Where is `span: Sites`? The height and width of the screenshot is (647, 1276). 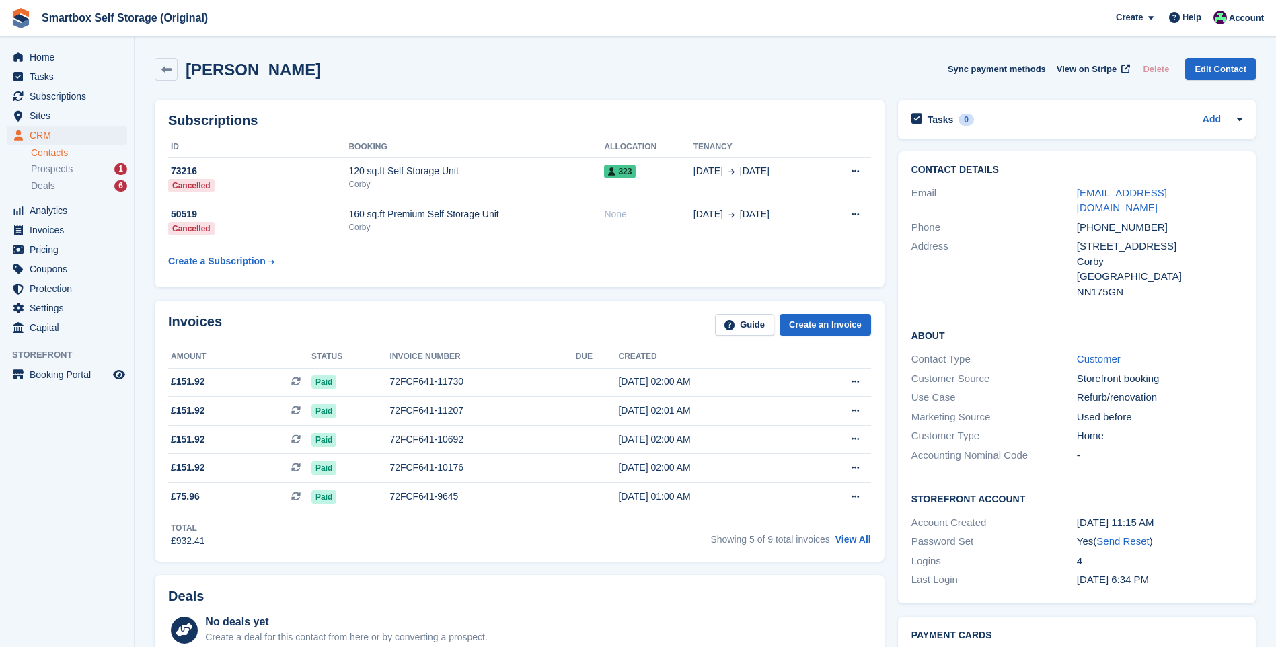 span: Sites is located at coordinates (70, 116).